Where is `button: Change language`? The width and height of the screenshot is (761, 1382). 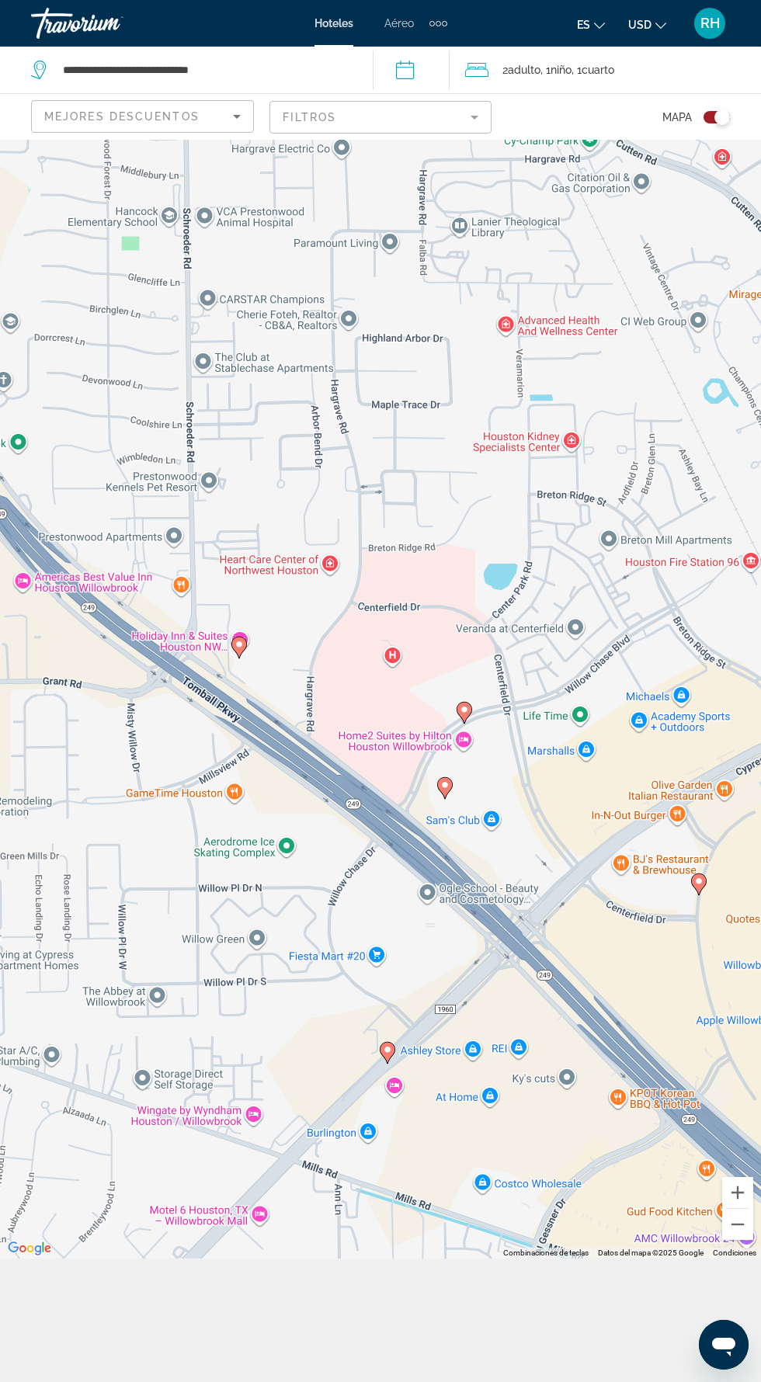
button: Change language is located at coordinates (591, 24).